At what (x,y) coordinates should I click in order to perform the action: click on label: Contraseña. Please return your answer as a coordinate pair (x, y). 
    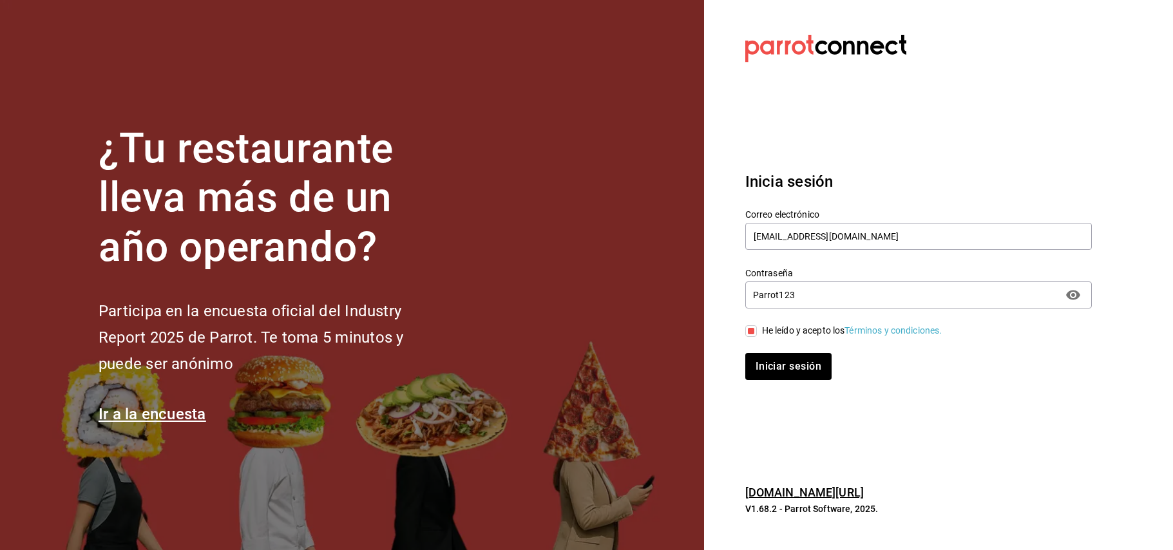
    Looking at the image, I should click on (919, 272).